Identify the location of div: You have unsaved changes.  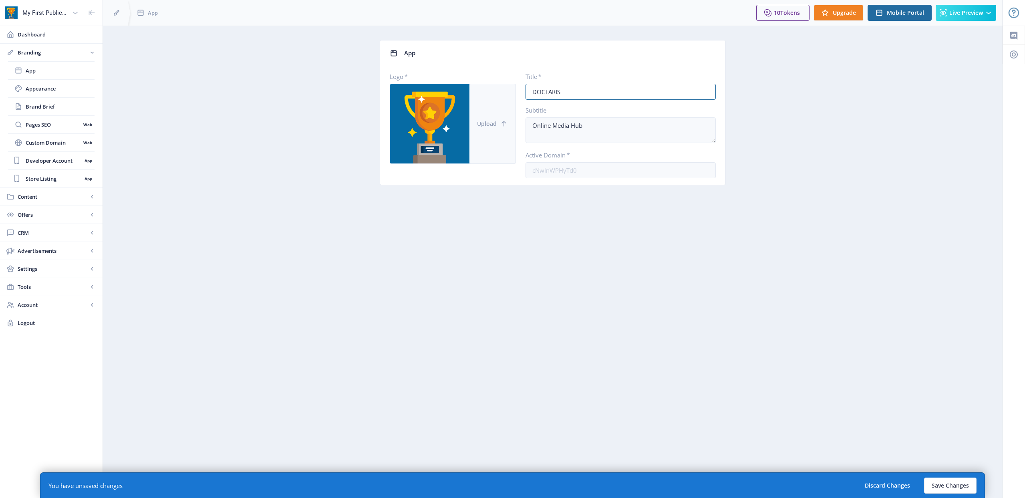
(85, 485).